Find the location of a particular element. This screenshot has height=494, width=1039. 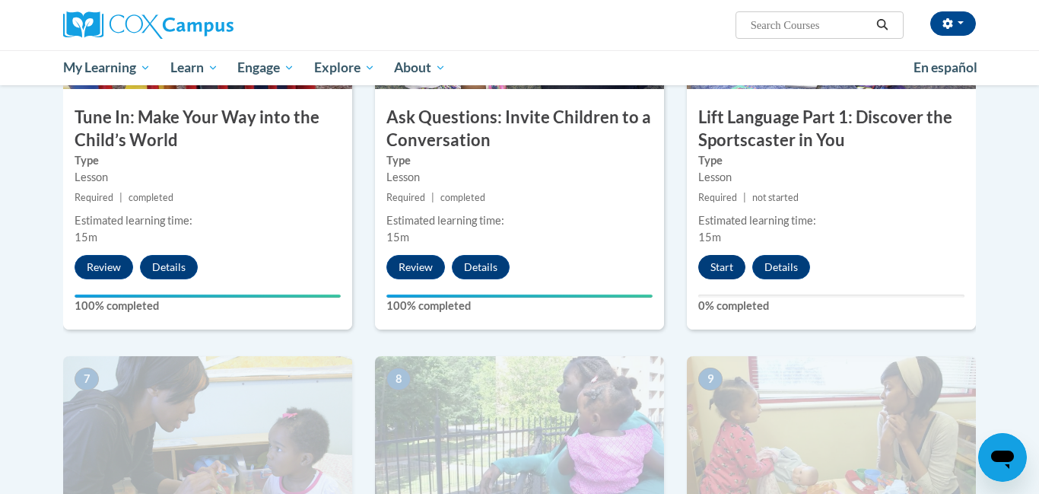

img: Cox Campus is located at coordinates (148, 25).